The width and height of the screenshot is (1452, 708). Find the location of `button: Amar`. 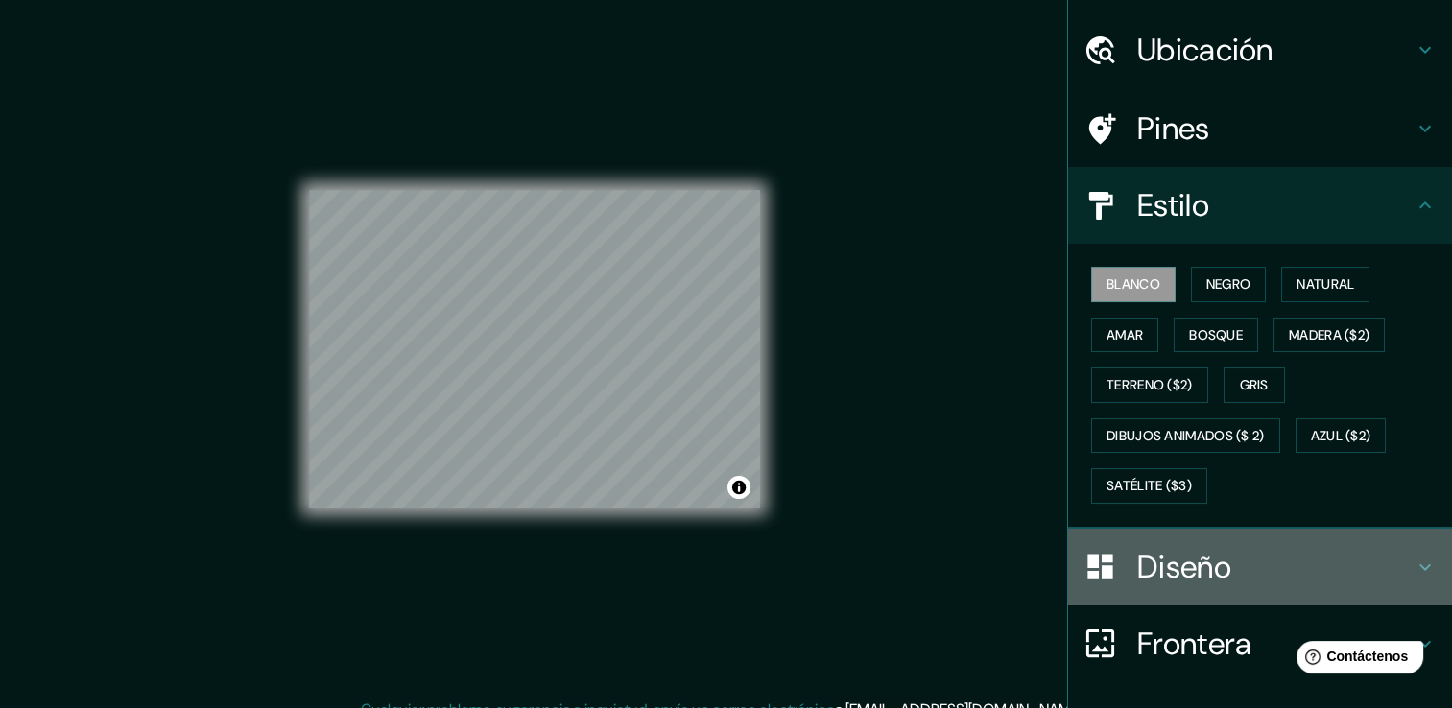

button: Amar is located at coordinates (1125, 335).